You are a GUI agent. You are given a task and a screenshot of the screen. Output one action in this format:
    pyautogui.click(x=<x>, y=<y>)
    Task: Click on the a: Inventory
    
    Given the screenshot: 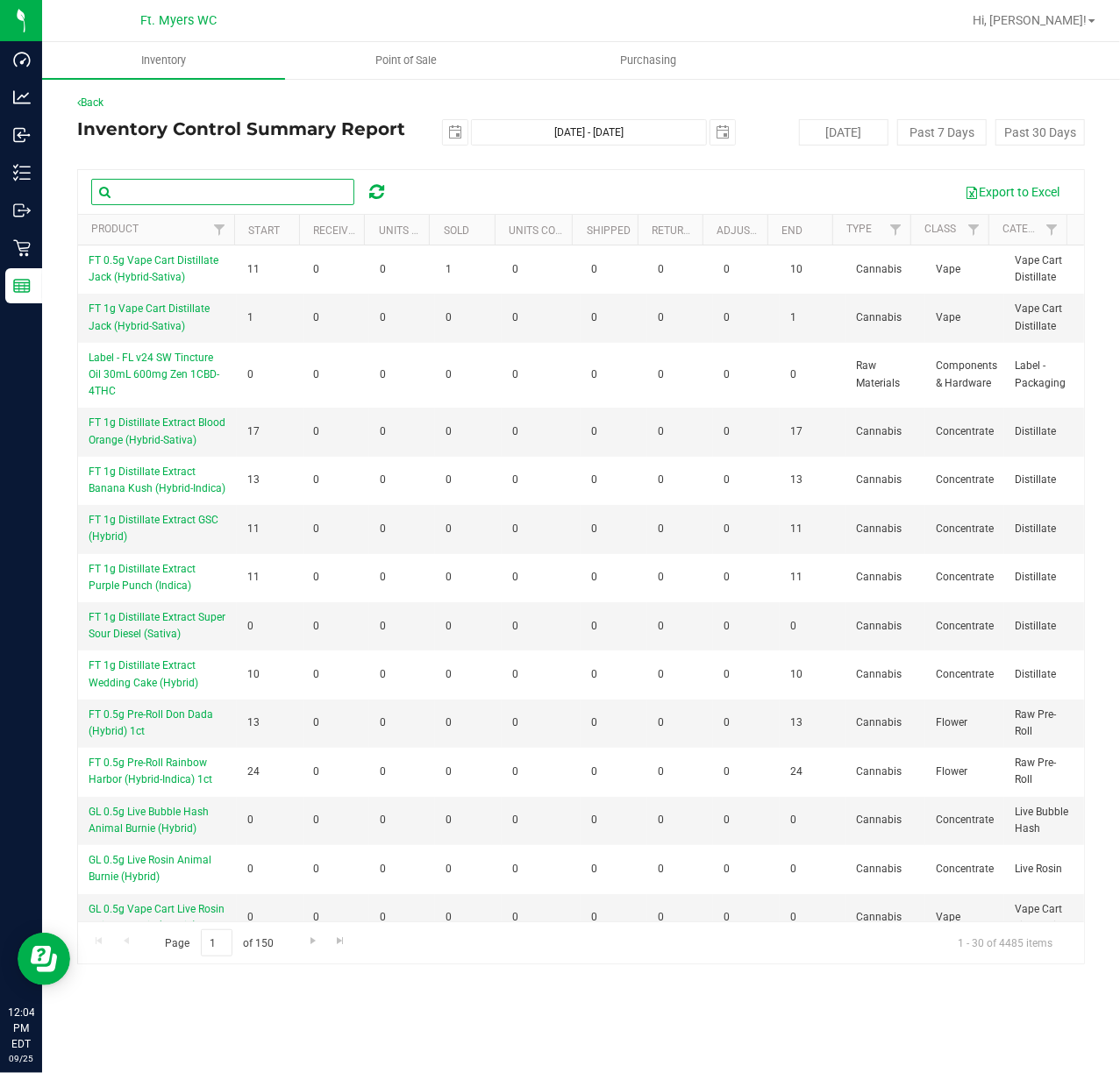 What is the action you would take?
    pyautogui.click(x=163, y=61)
    